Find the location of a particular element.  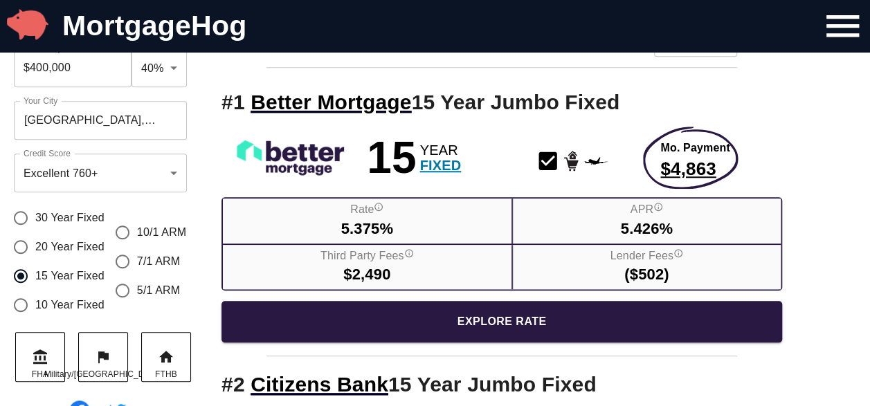

span: $4,863 is located at coordinates (695, 169).